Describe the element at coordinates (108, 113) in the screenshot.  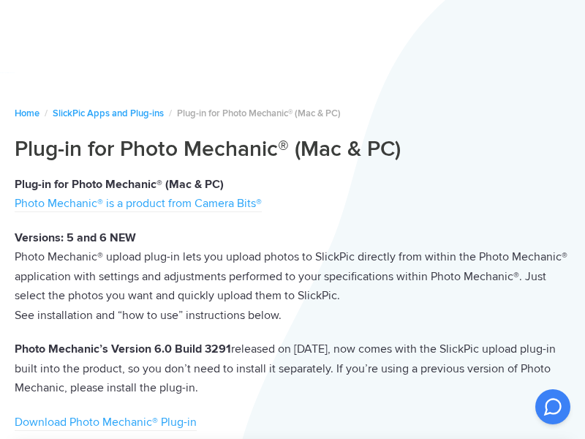
I see `a: SlickPic Apps and Plug-ins` at that location.